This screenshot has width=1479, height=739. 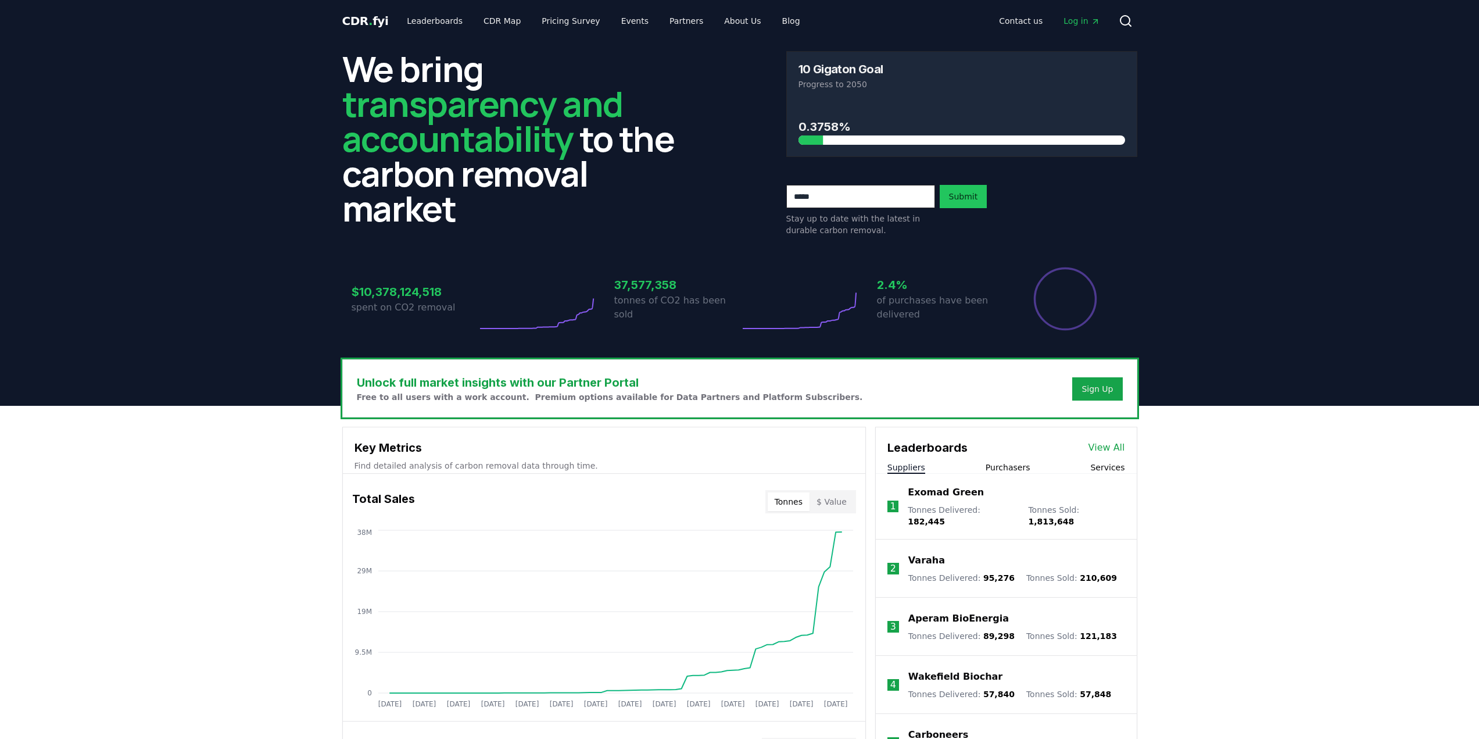 I want to click on a: CDR.fyi, so click(x=366, y=21).